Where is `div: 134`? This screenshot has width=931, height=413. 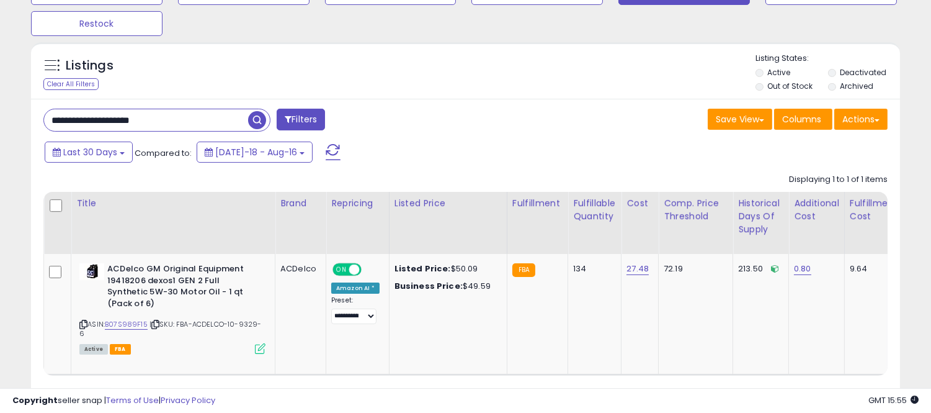
div: 134 is located at coordinates (593, 269).